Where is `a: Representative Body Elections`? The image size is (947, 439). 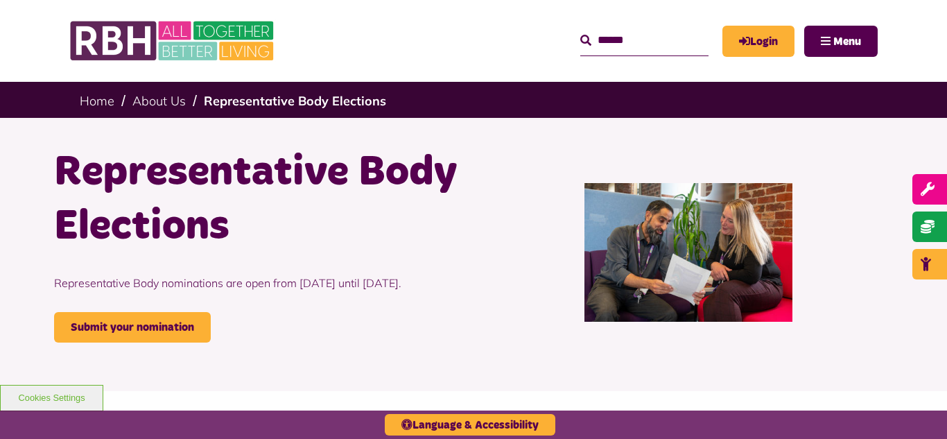 a: Representative Body Elections is located at coordinates (295, 101).